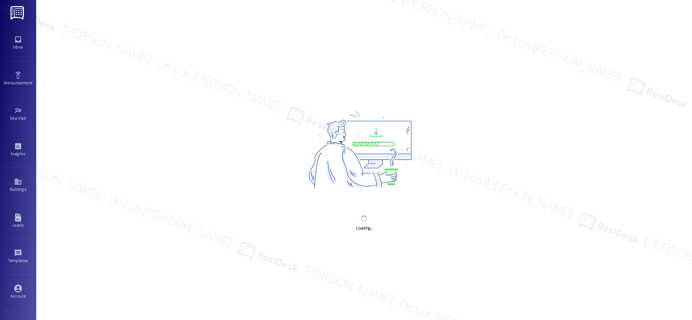  Describe the element at coordinates (18, 114) in the screenshot. I see `a: Site Visit •` at that location.